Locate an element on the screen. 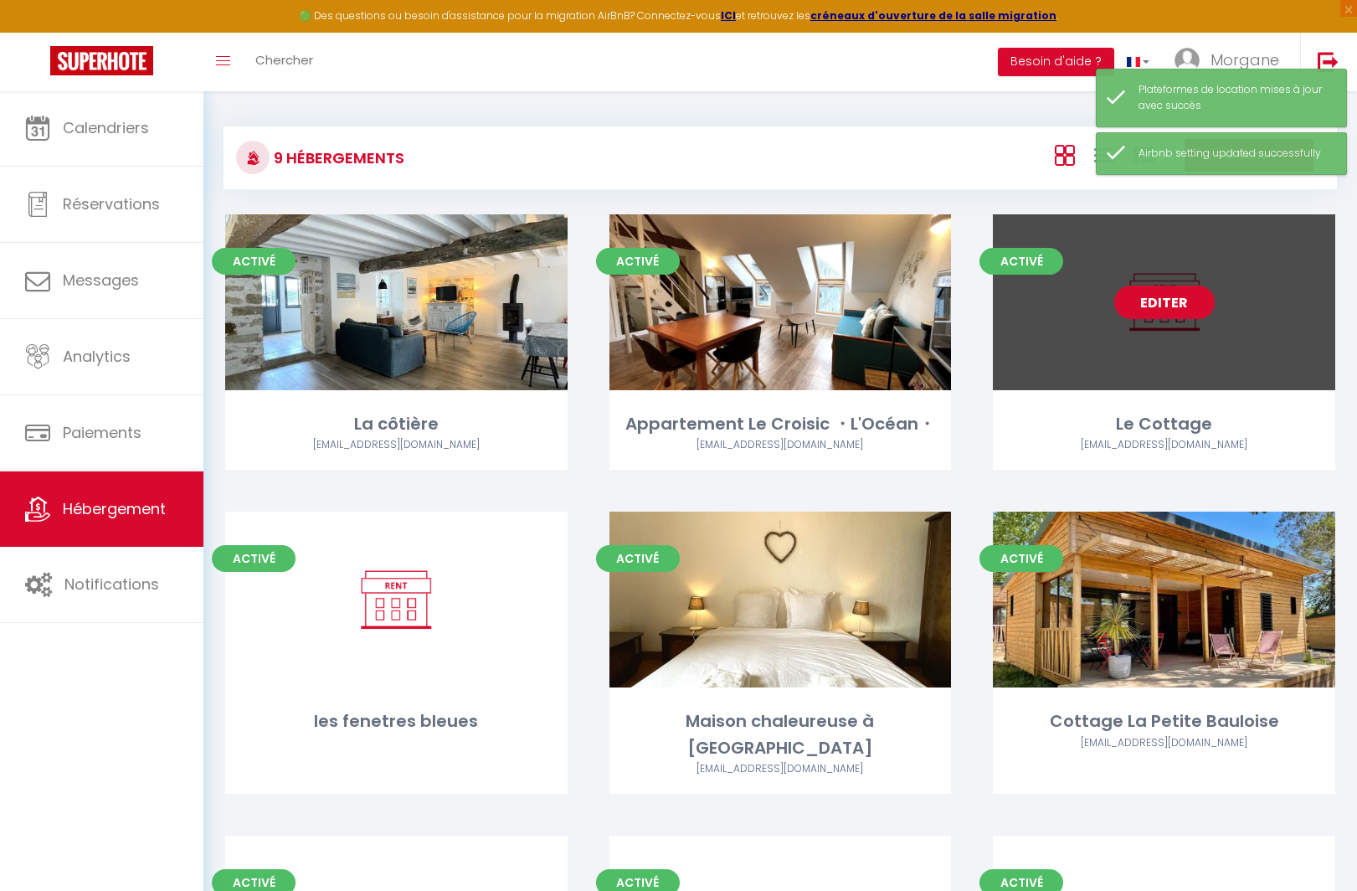 Image resolution: width=1357 pixels, height=891 pixels. a: ... Morgane is located at coordinates (1231, 62).